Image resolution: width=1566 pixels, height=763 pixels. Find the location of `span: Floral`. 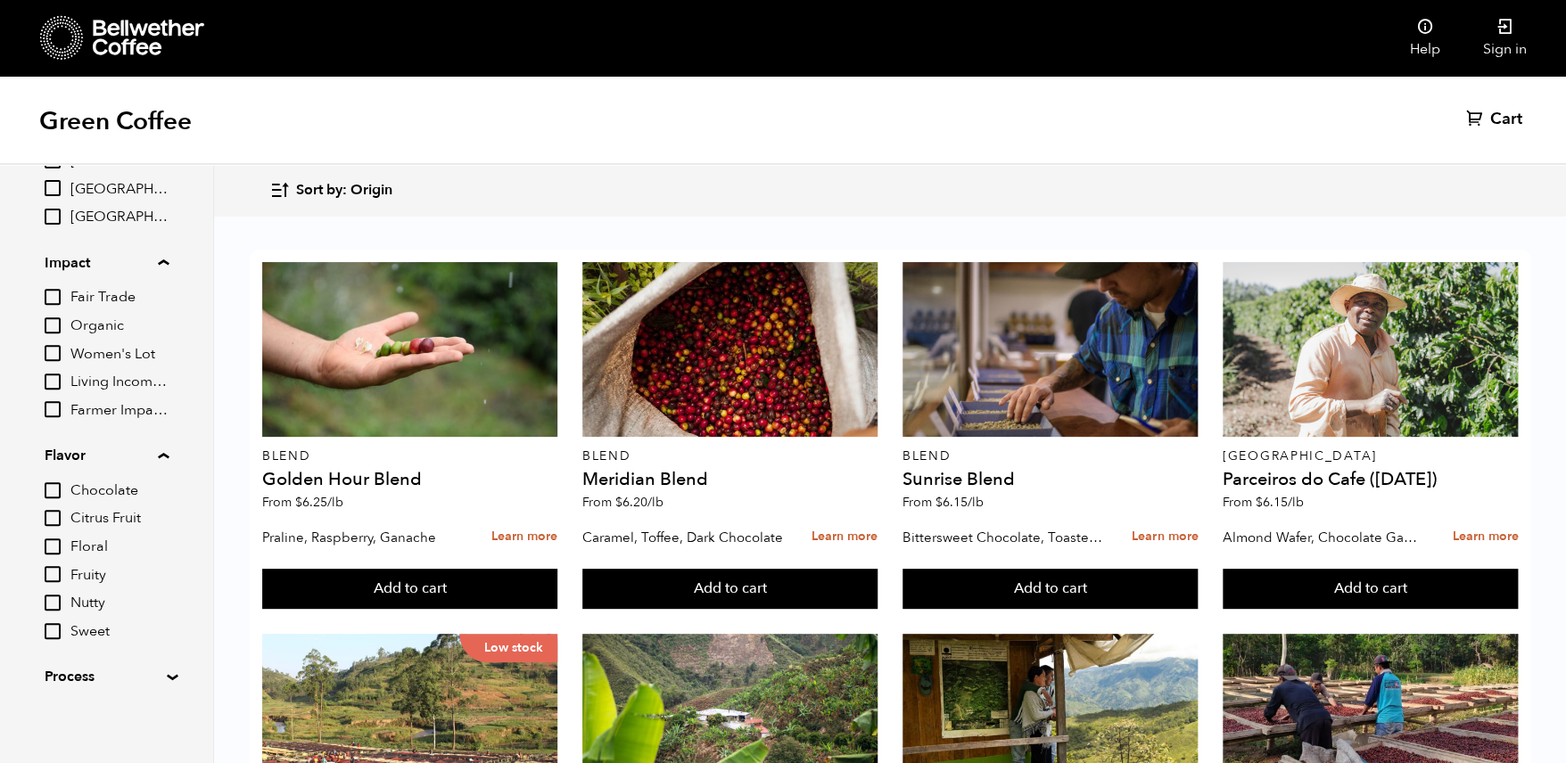

span: Floral is located at coordinates (119, 548).